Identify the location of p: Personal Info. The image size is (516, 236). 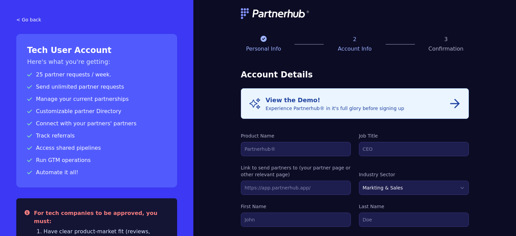
(264, 49).